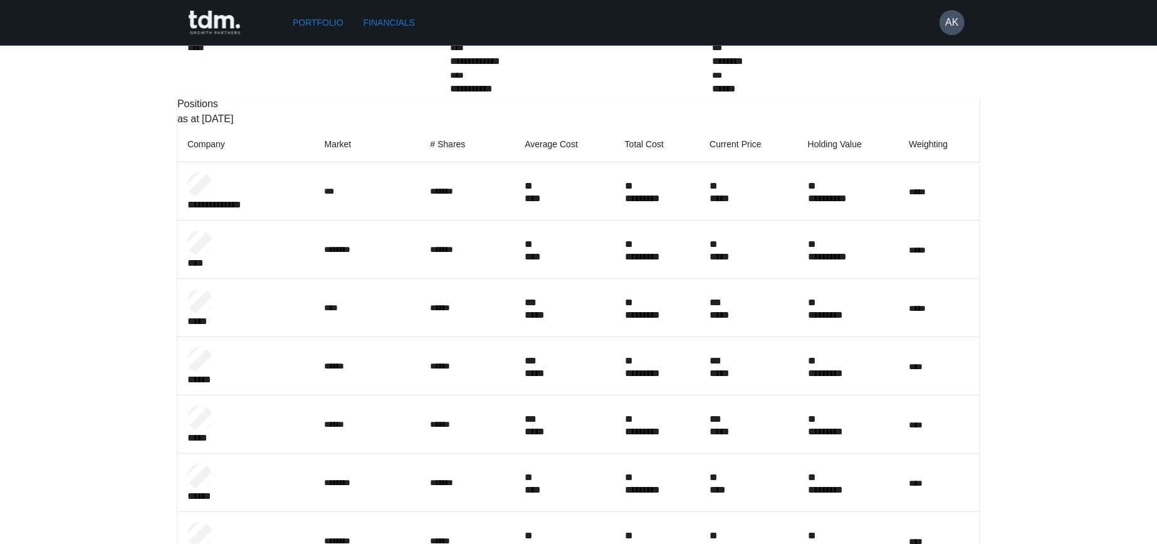  I want to click on th: Current Price, so click(748, 144).